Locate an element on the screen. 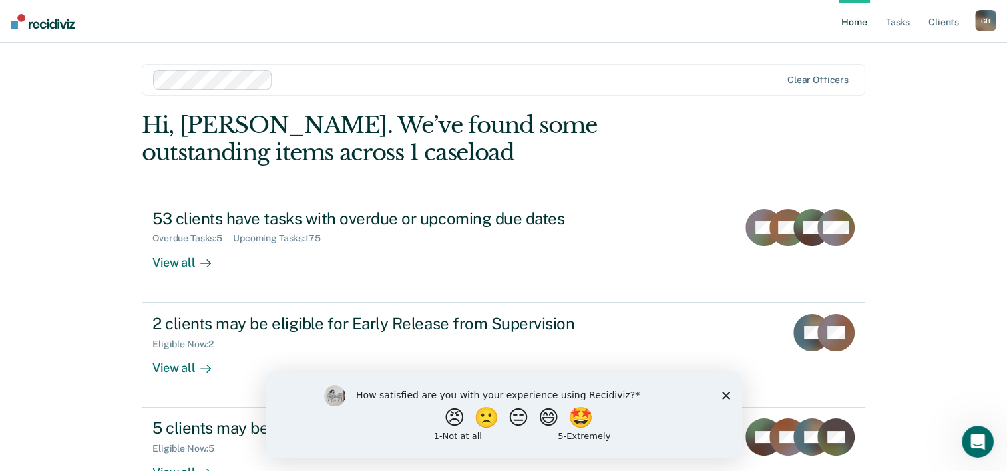 This screenshot has width=1007, height=471. div: G B is located at coordinates (986, 21).